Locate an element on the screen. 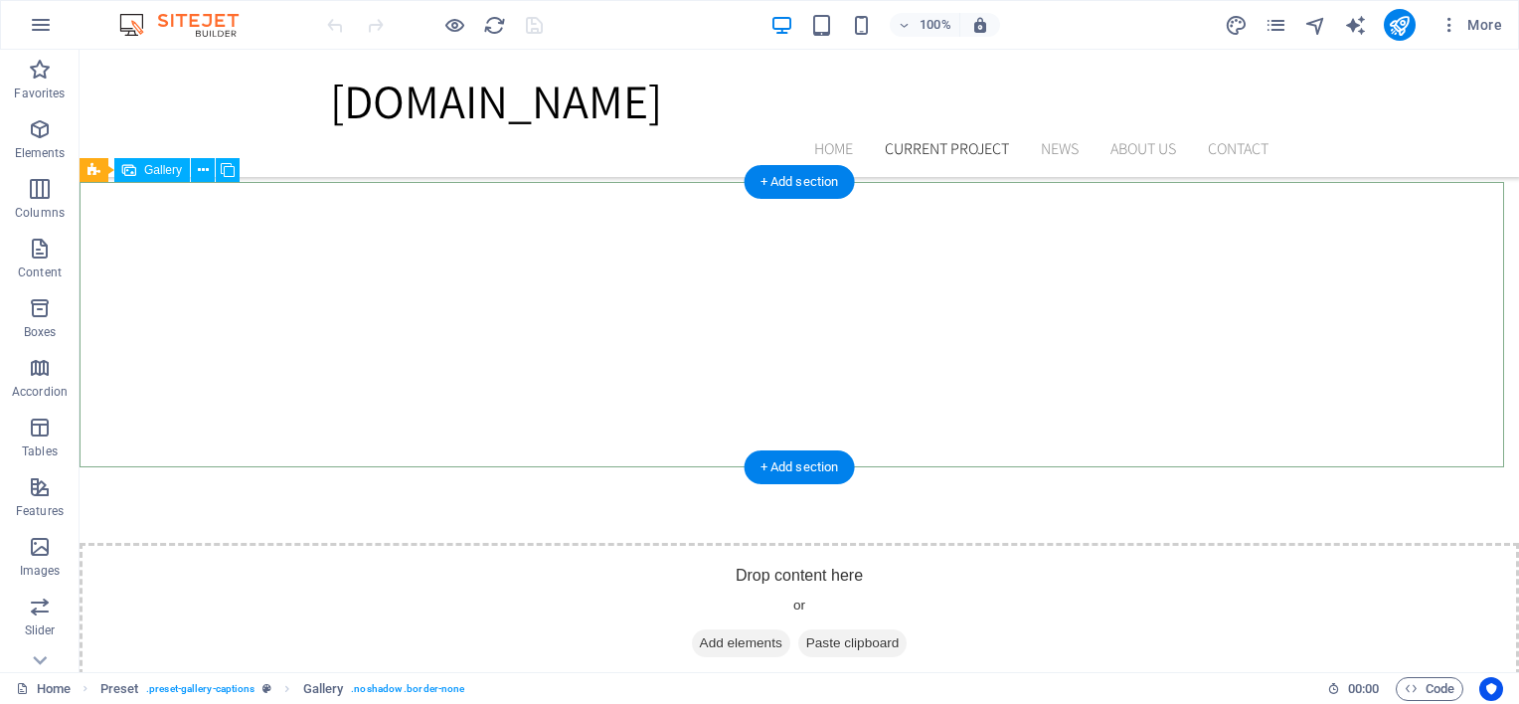  p: Favorites is located at coordinates (39, 93).